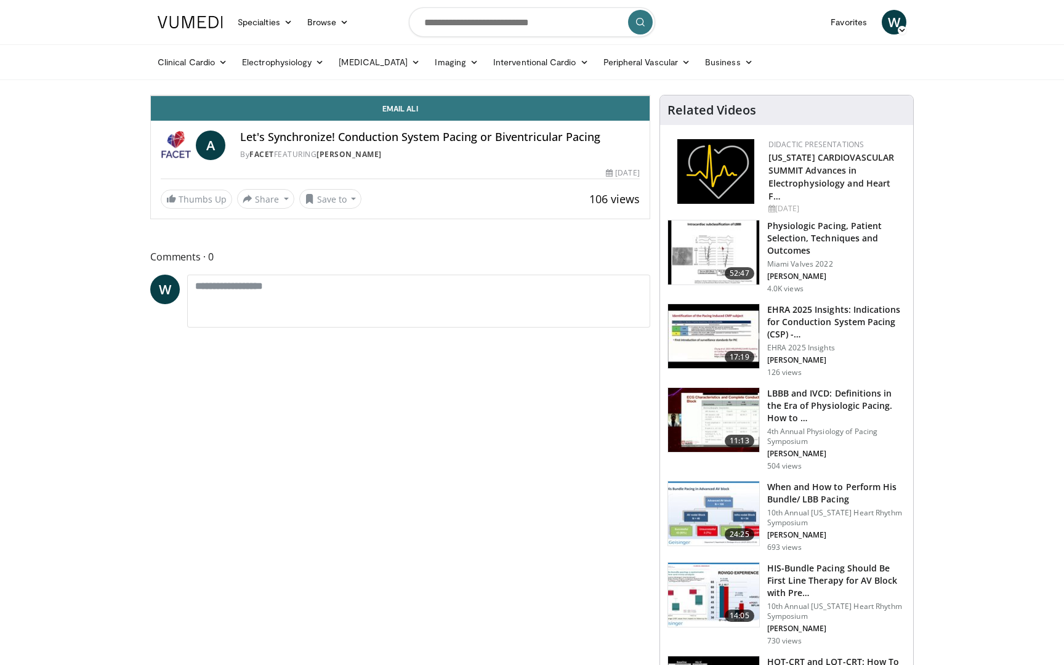  I want to click on h3: When and How to Perform His Bundle/ LBB Pacing, so click(836, 493).